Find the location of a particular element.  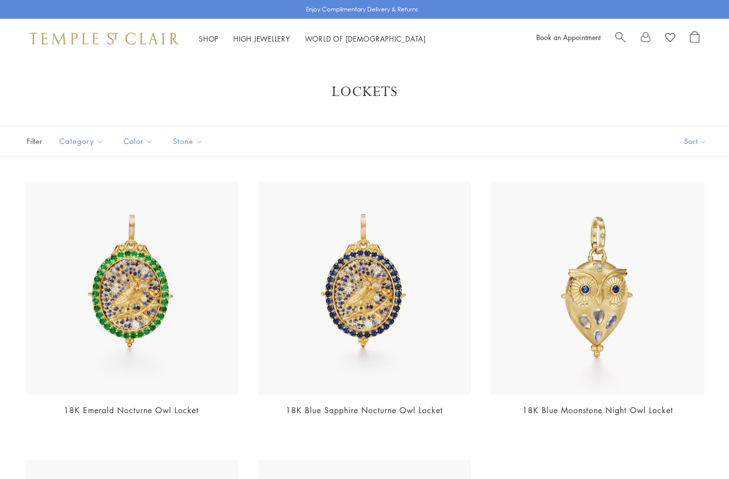

img: 18K Blue Sapphire Nocturne Owl Locket is located at coordinates (365, 288).